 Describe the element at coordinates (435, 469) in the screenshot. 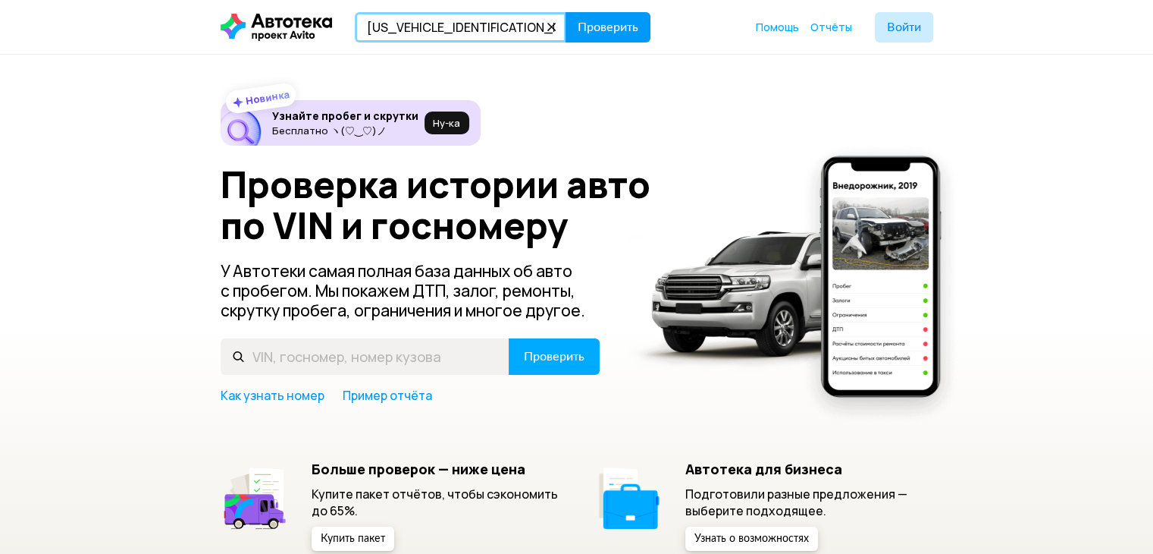

I see `h5: Больше проверок — ниже цена` at that location.